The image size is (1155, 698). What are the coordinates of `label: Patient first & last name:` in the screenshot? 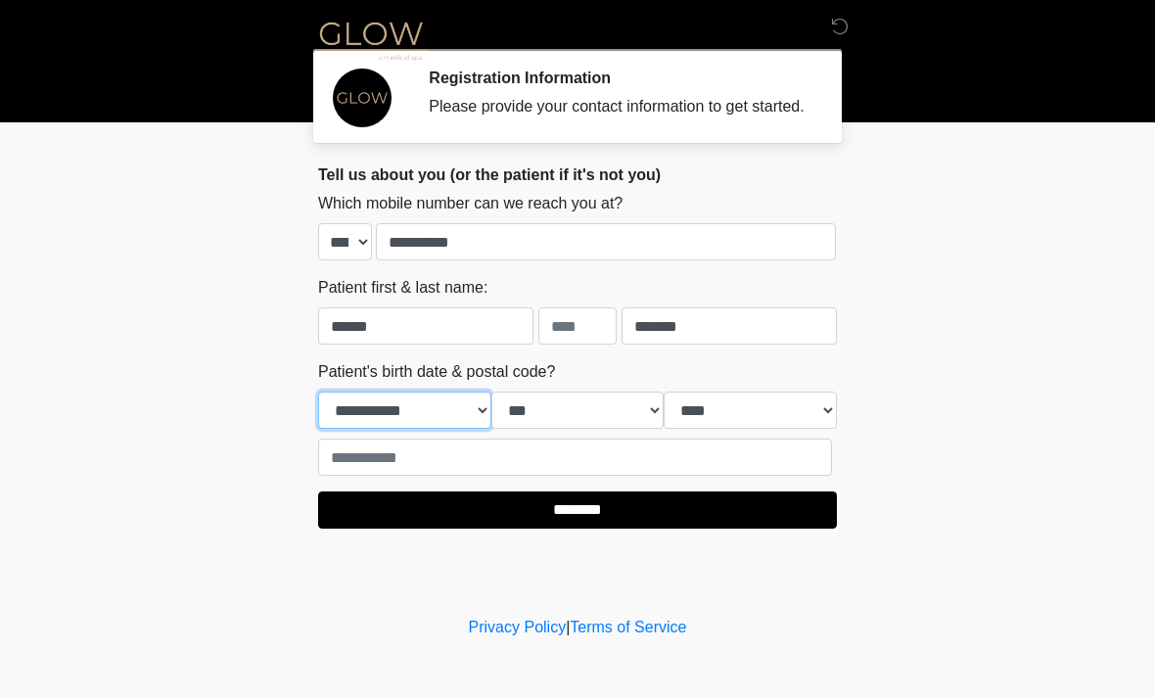 It's located at (402, 288).